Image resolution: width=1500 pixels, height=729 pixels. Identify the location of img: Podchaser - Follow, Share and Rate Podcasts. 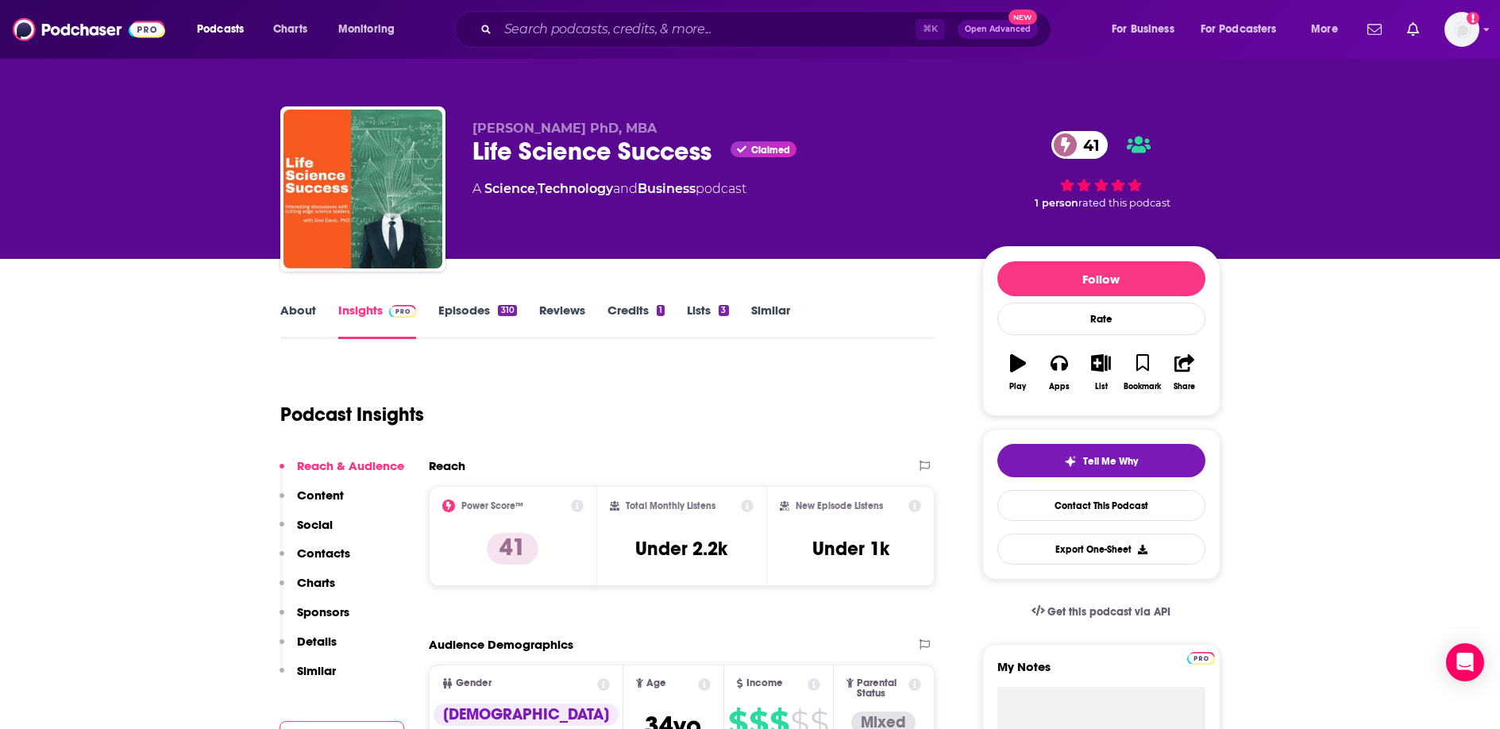
(89, 29).